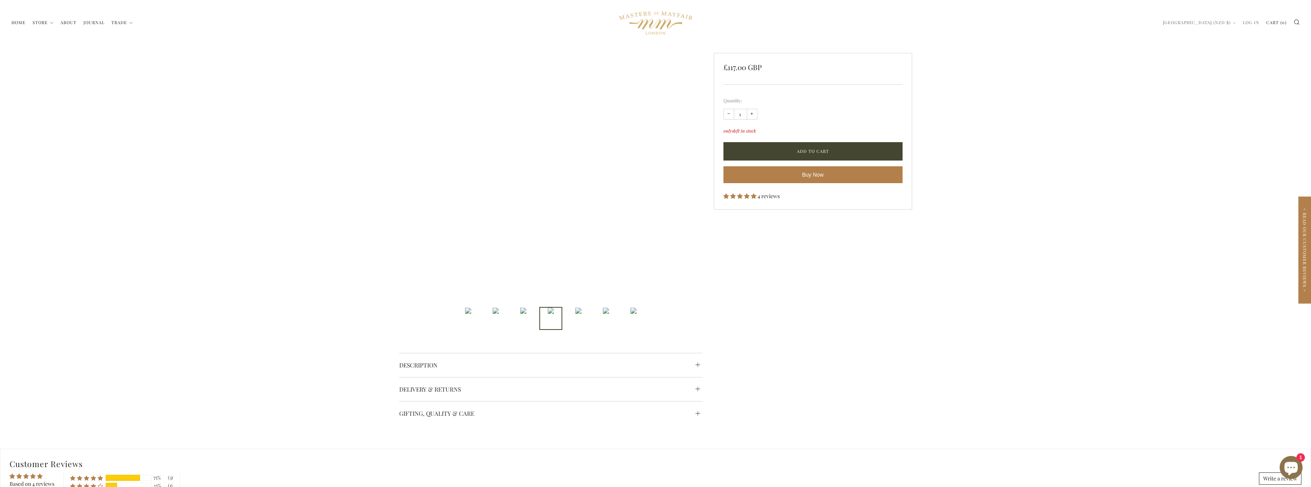 Image resolution: width=1311 pixels, height=487 pixels. Describe the element at coordinates (468, 318) in the screenshot. I see `button: 1 of 7` at that location.